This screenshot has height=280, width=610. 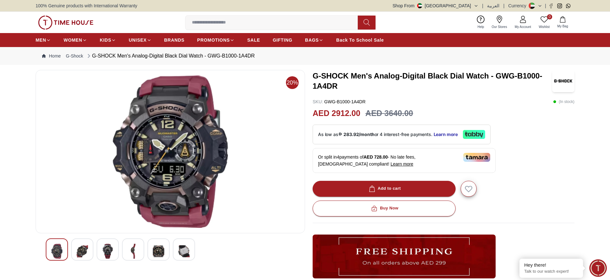 What do you see at coordinates (518, 6) in the screenshot?
I see `div: Currency` at bounding box center [518, 6].